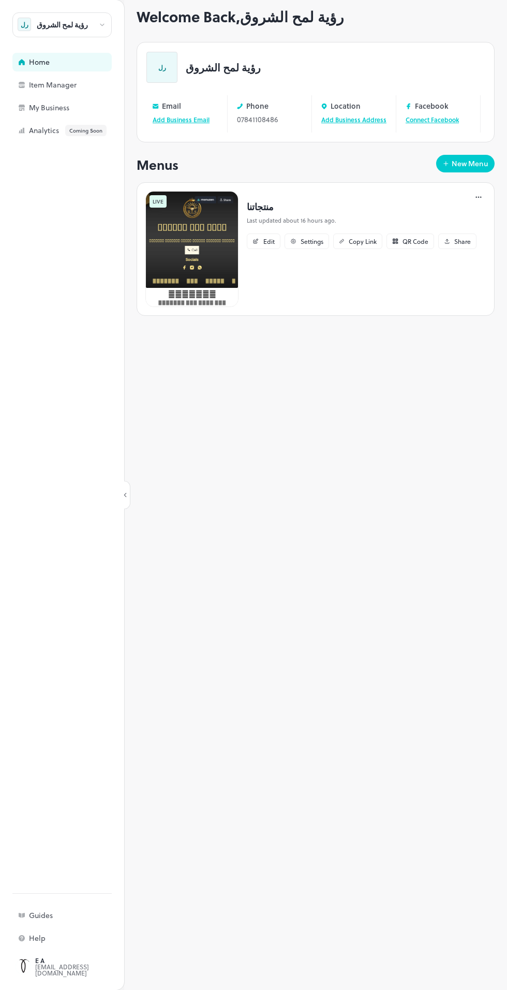  What do you see at coordinates (257, 106) in the screenshot?
I see `p: Phone` at bounding box center [257, 106].